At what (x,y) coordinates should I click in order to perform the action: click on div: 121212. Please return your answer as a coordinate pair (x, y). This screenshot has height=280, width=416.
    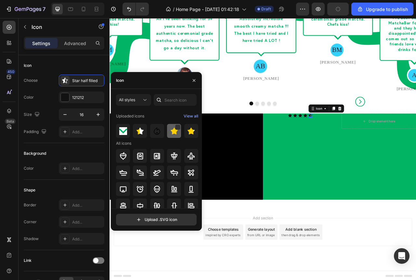
    Looking at the image, I should click on (87, 98).